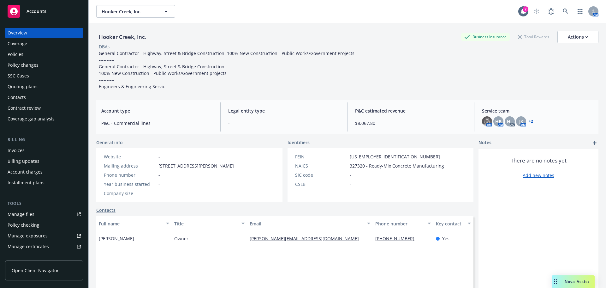  What do you see at coordinates (306, 223) in the screenshot?
I see `div: Email` at bounding box center [306, 223].